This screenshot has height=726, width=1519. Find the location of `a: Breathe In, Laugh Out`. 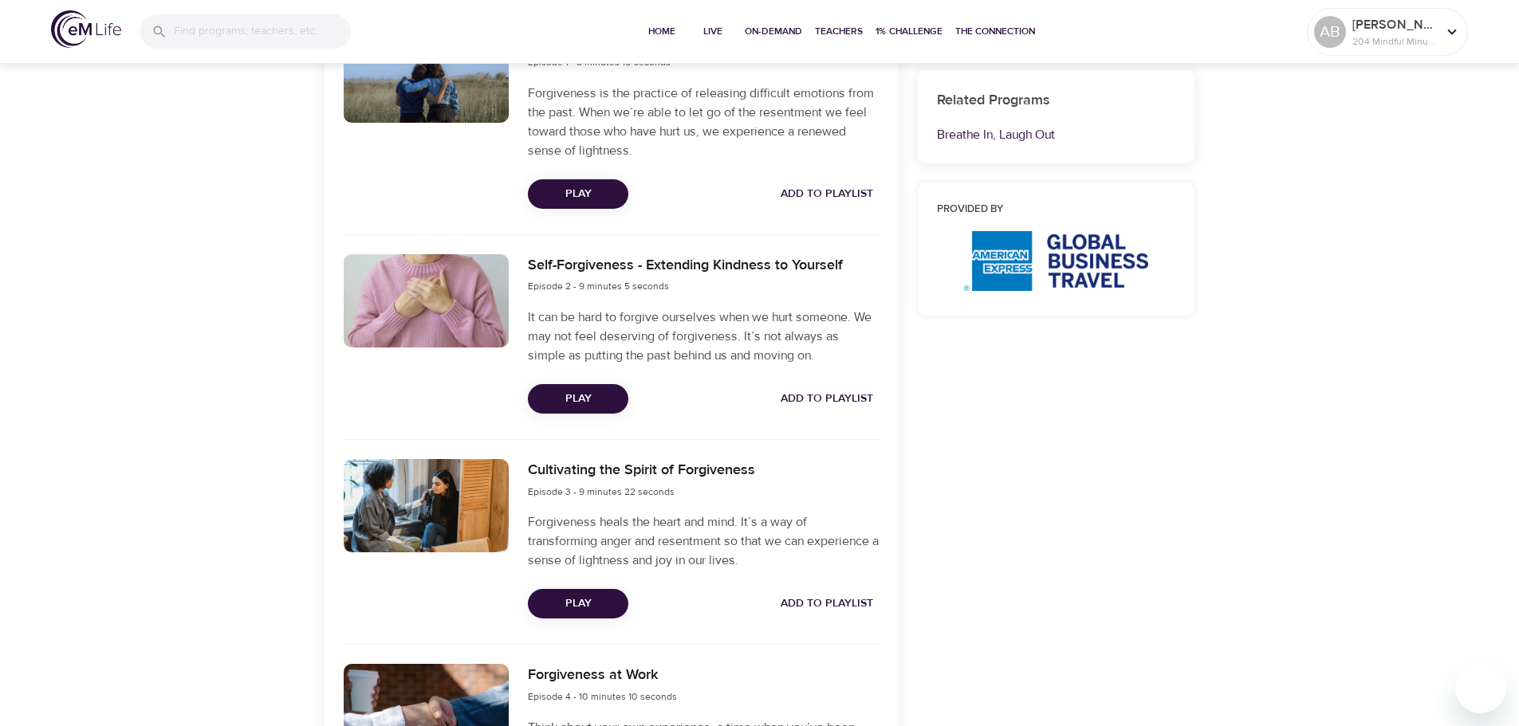

a: Breathe In, Laugh Out is located at coordinates (996, 135).